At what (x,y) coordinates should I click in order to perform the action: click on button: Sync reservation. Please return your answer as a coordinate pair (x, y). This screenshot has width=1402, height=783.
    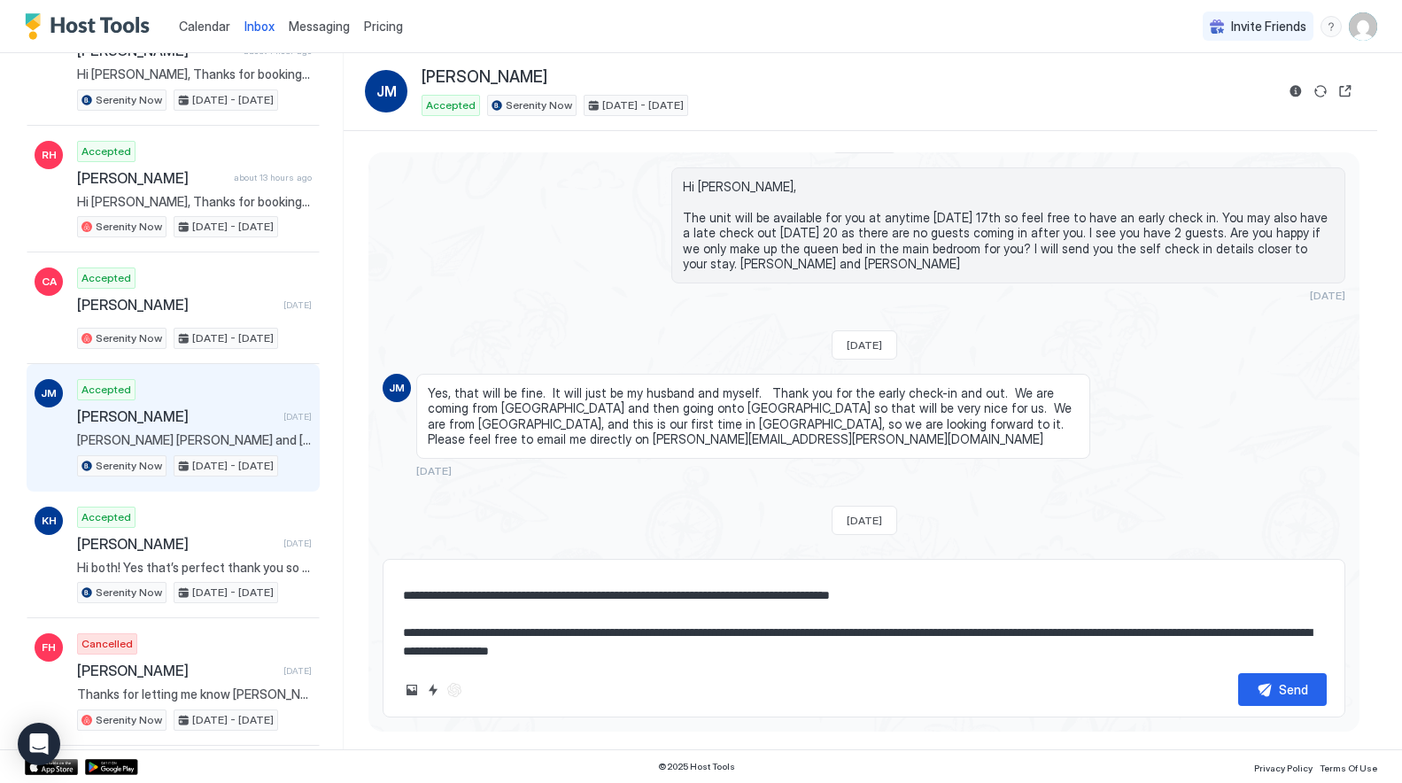
    Looking at the image, I should click on (1321, 91).